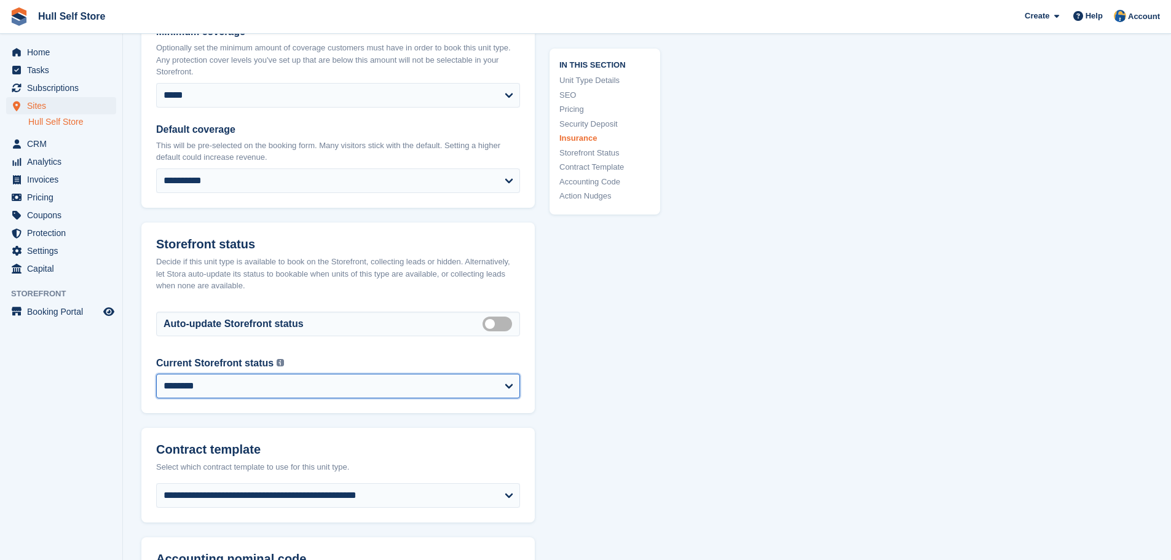 This screenshot has width=1171, height=560. I want to click on span: Analytics, so click(64, 162).